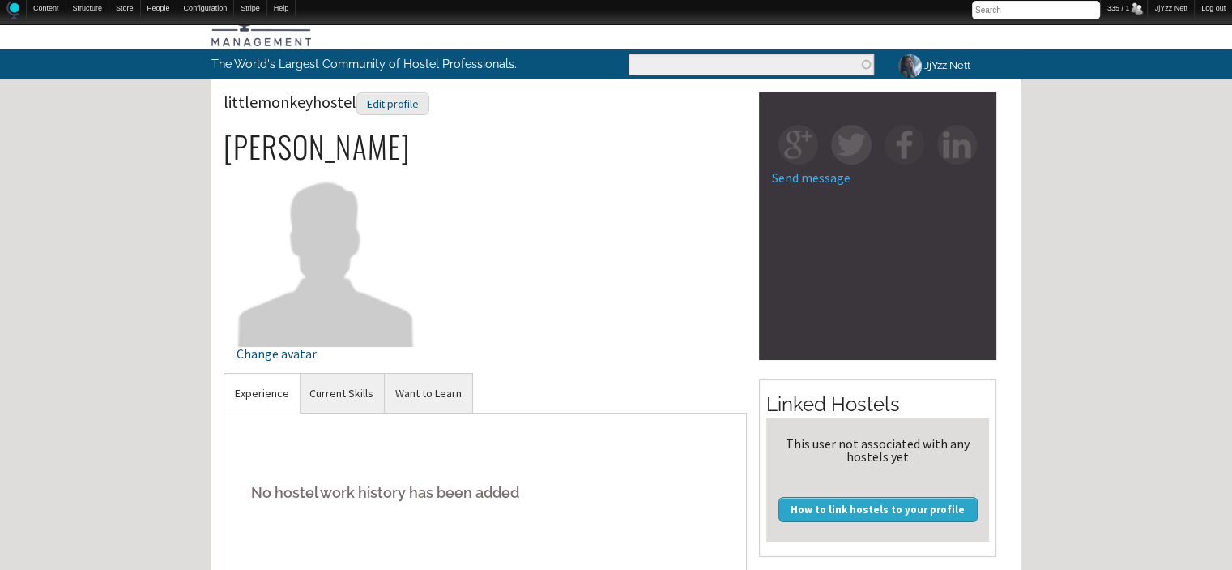 This screenshot has height=570, width=1232. I want to click on h2: Linked Hostels, so click(877, 404).